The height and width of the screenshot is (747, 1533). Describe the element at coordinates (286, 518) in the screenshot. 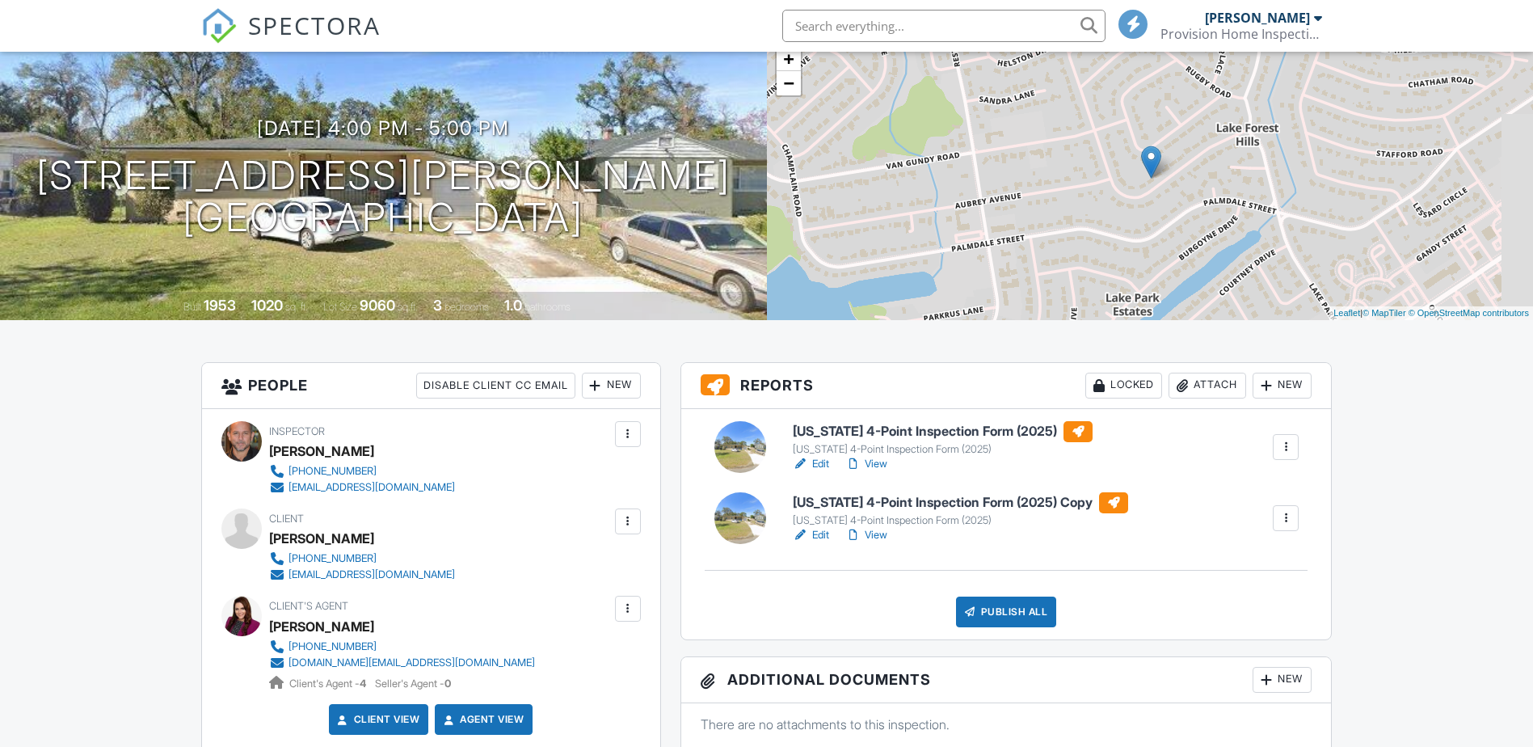

I see `span: Client` at that location.